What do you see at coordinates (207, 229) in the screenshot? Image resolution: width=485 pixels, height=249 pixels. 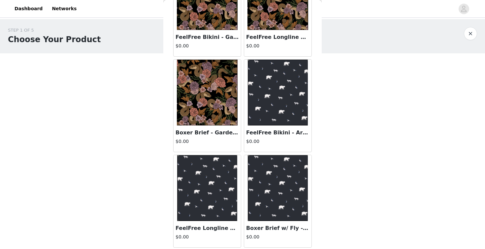 I see `h3: FeelFree Longline Bralette - Arctic Chill` at bounding box center [207, 229].